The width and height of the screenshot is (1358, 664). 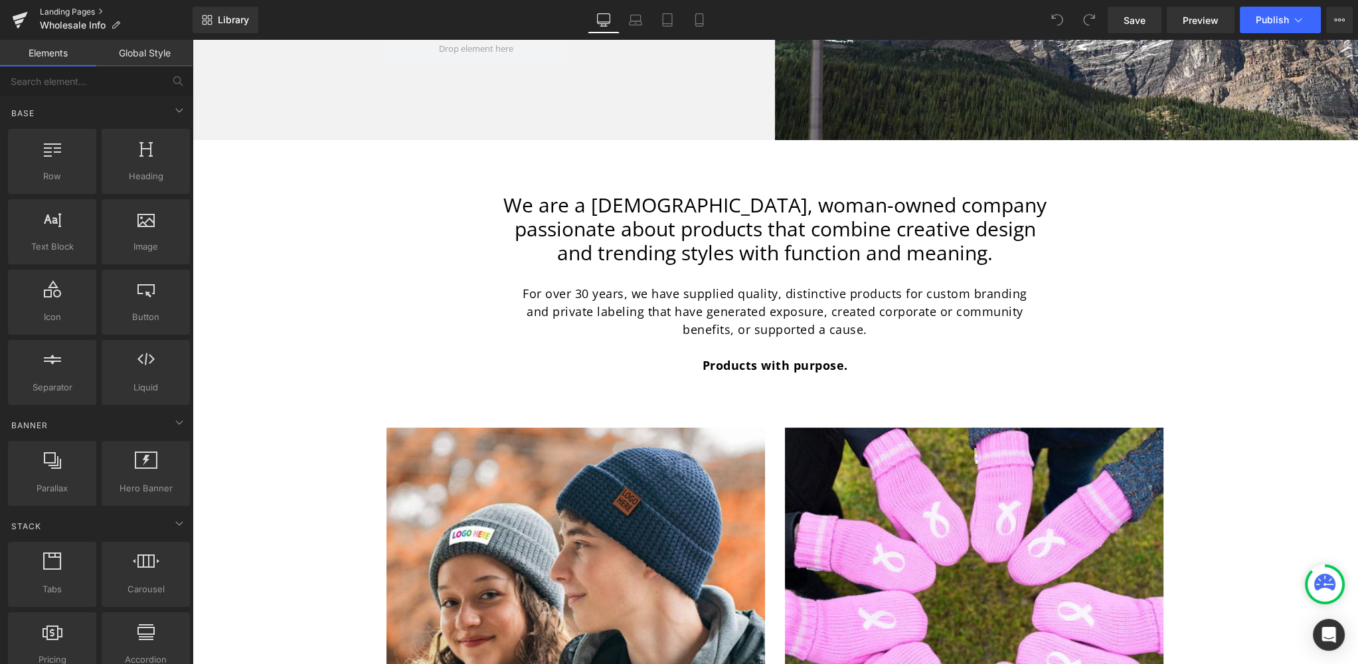 I want to click on span: Carousel, so click(x=145, y=589).